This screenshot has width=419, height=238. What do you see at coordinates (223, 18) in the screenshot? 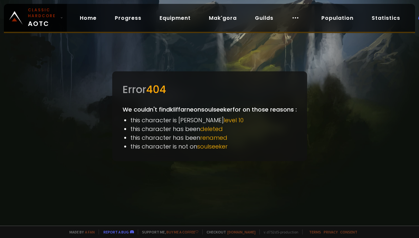
I see `a: Mak'gora` at bounding box center [223, 18].